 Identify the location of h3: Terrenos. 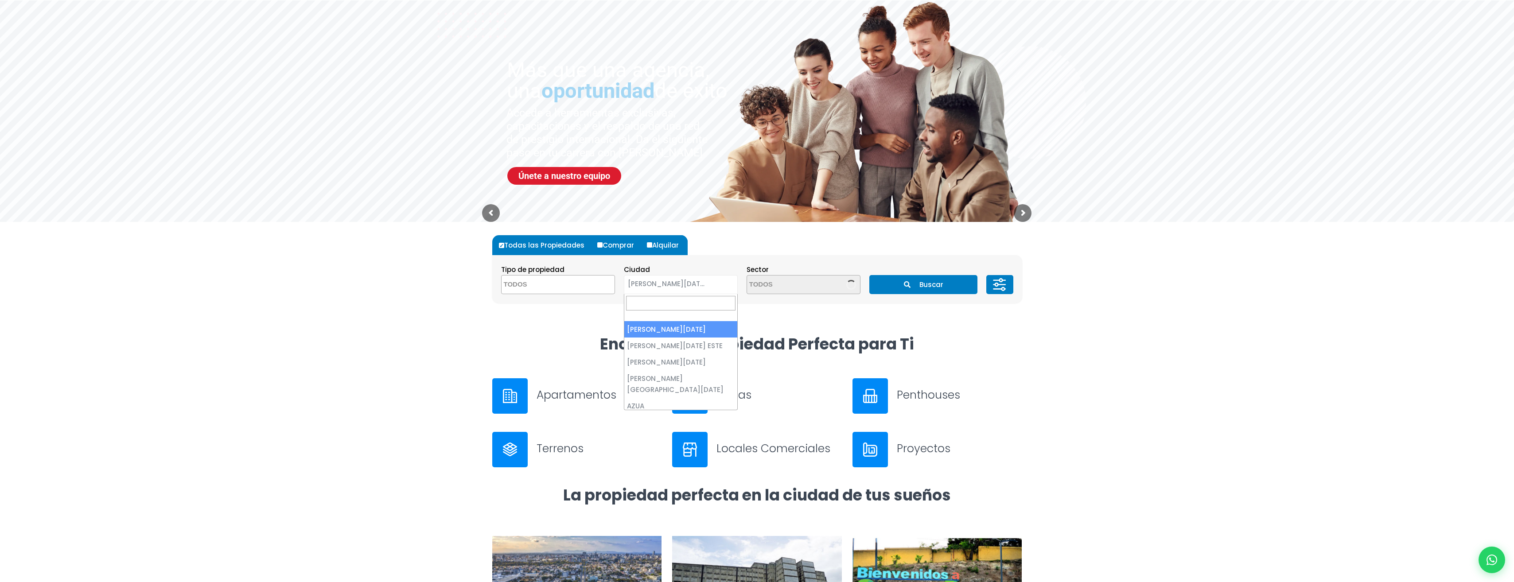
(599, 448).